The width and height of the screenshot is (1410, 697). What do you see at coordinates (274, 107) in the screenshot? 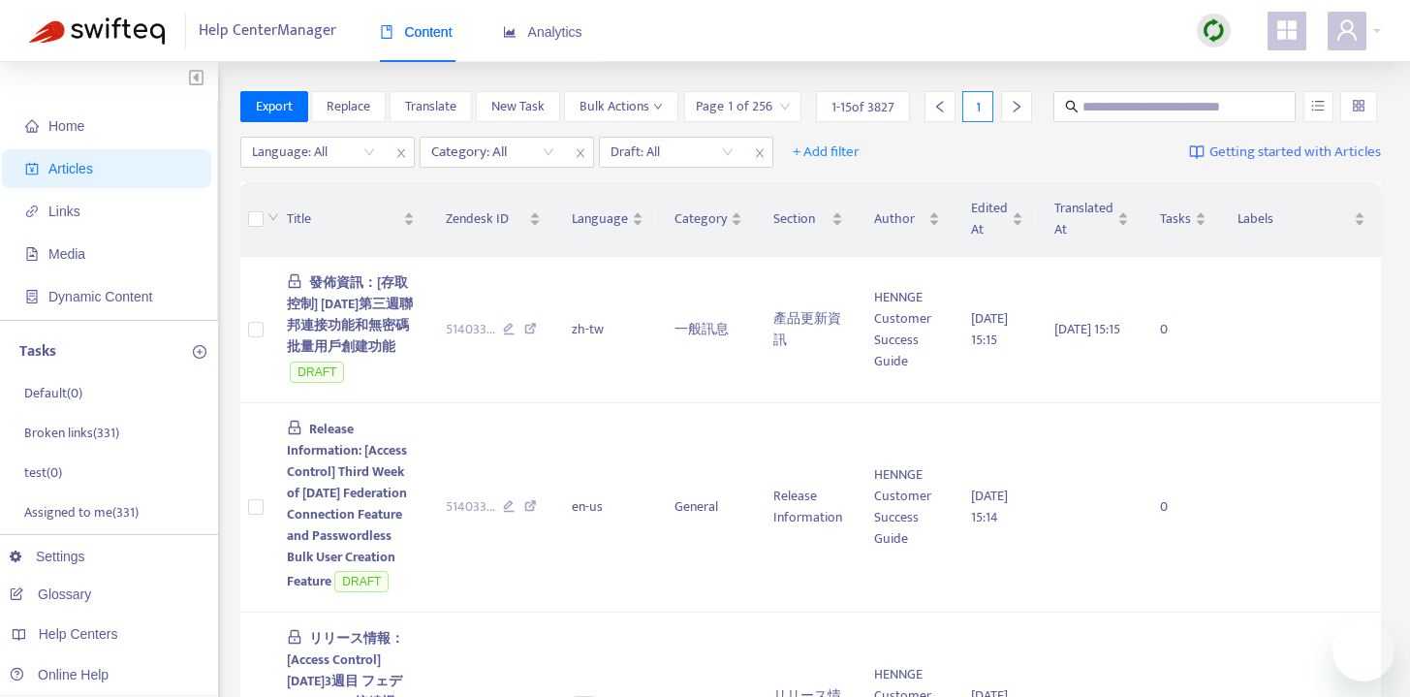
I see `span: Export` at bounding box center [274, 107].